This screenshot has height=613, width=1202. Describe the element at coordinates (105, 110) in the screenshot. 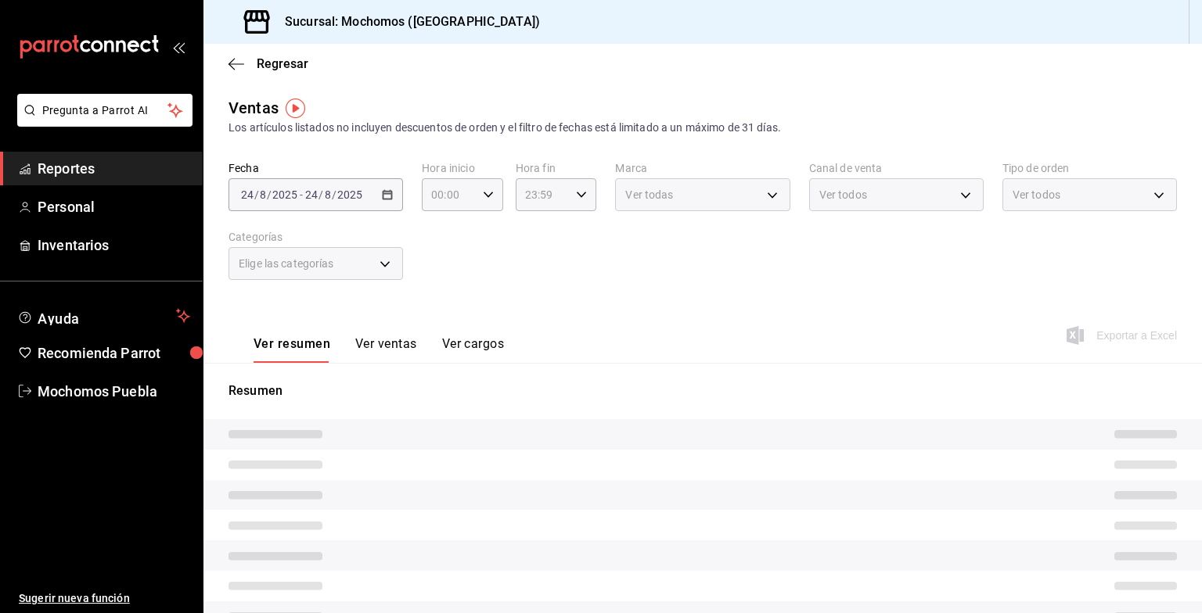

I see `button: Pregunta a Parrot AI` at that location.